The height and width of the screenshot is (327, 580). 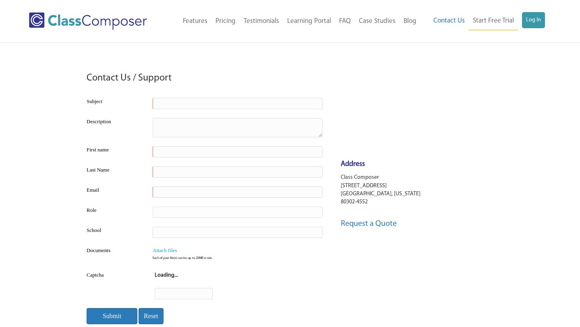 What do you see at coordinates (114, 172) in the screenshot?
I see `td: Last Name` at bounding box center [114, 172].